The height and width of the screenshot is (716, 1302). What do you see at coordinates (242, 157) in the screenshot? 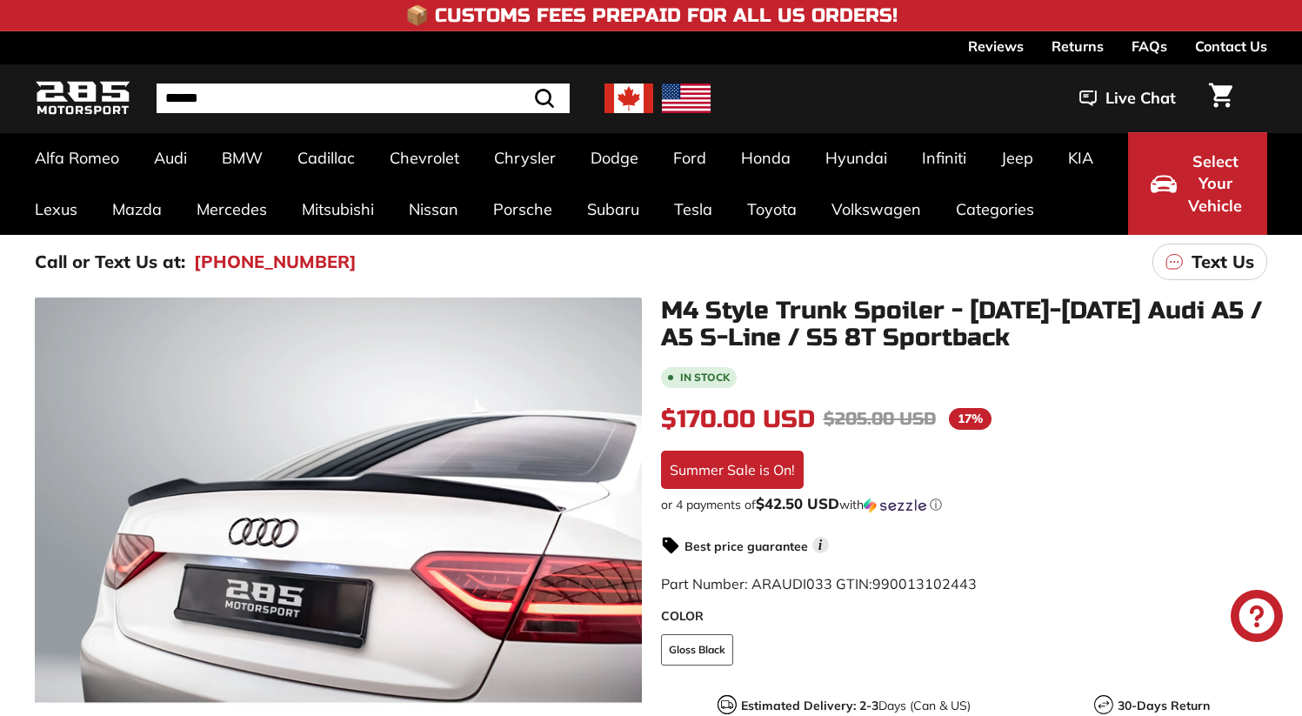
I see `a: BMW` at bounding box center [242, 157].